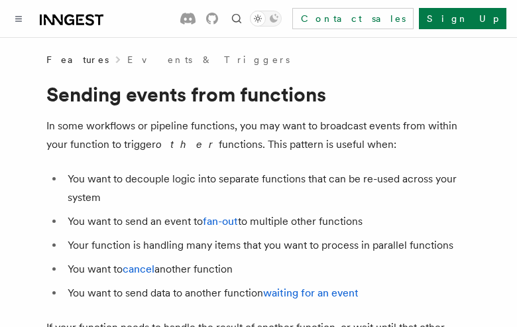 This screenshot has height=327, width=517. Describe the element at coordinates (139, 269) in the screenshot. I see `a: cancel` at that location.